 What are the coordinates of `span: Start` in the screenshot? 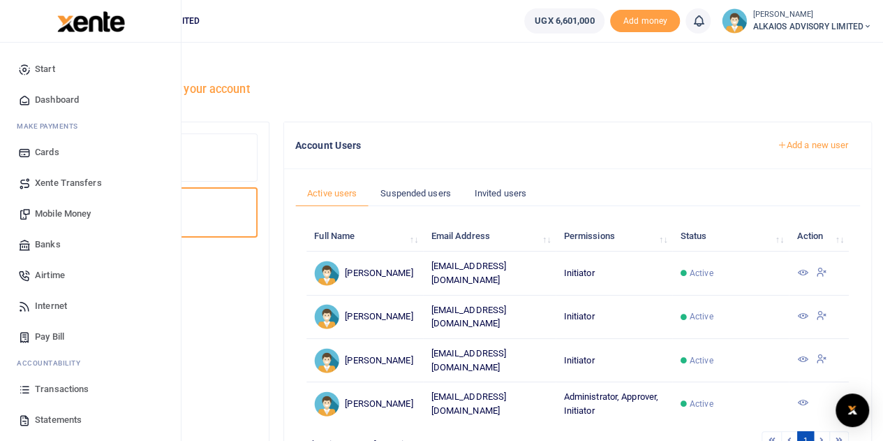 It's located at (45, 69).